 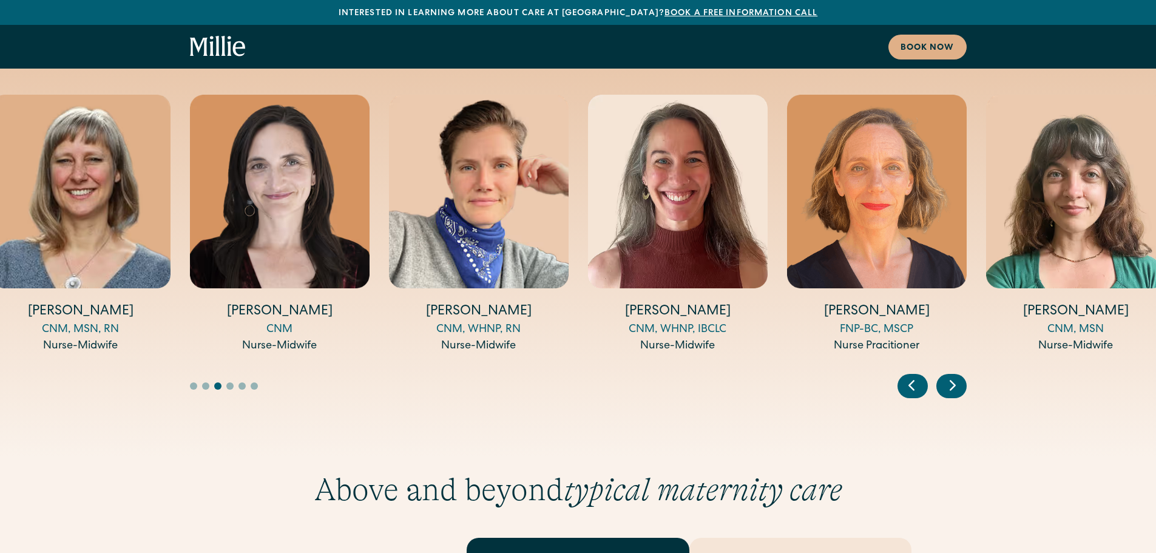 What do you see at coordinates (741, 13) in the screenshot?
I see `a: Book a free information call` at bounding box center [741, 13].